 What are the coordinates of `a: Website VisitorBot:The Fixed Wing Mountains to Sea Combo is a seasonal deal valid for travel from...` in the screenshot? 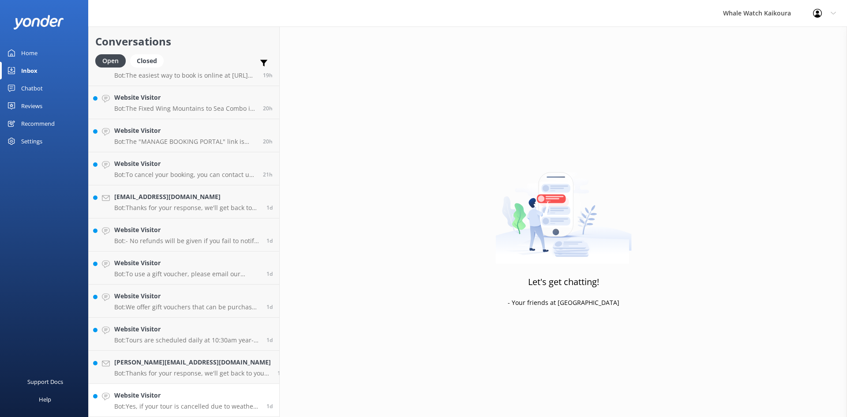 It's located at (184, 102).